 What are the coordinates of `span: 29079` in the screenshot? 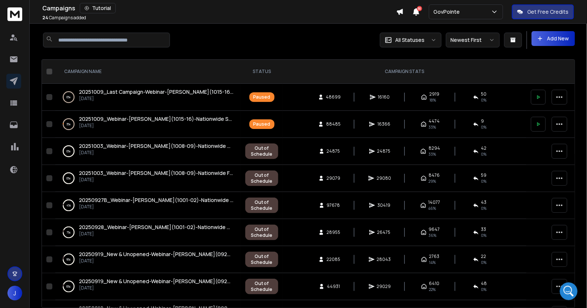 It's located at (333, 178).